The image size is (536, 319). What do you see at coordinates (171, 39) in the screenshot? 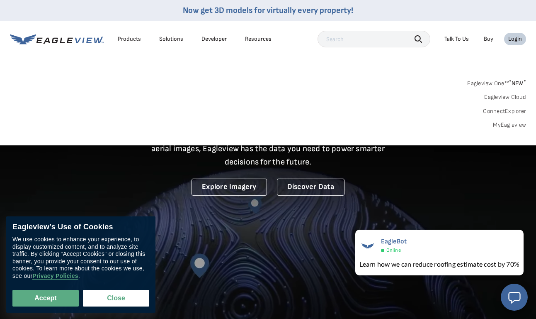
I see `div: Solutions` at bounding box center [171, 39].